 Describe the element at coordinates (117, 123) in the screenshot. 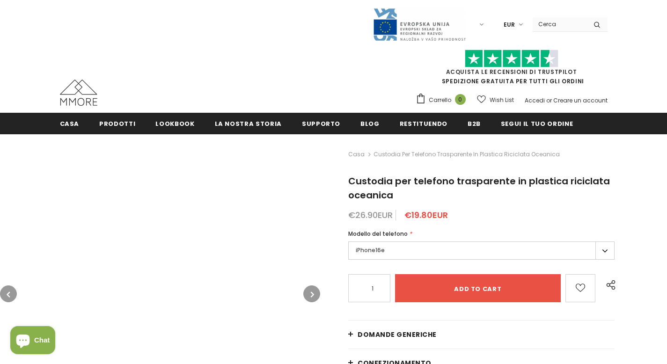

I see `a: Prodotti` at that location.